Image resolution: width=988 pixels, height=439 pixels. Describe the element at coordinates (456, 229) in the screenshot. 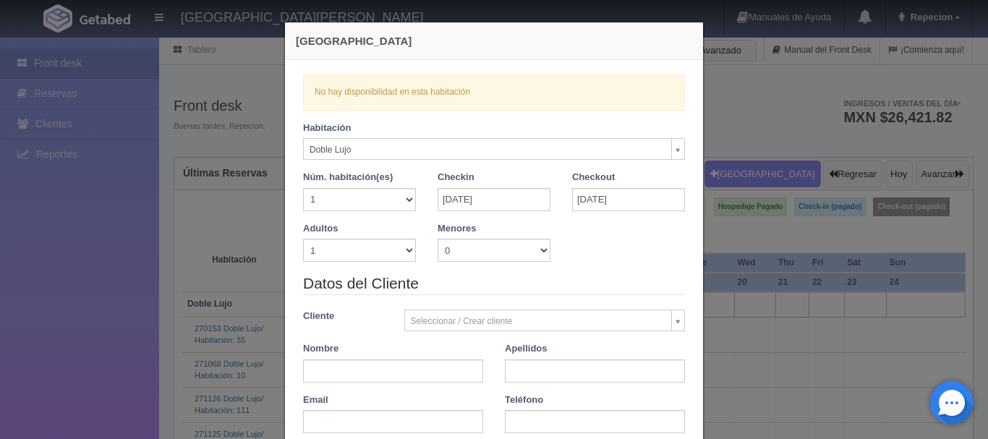

I see `label: Menores` at that location.